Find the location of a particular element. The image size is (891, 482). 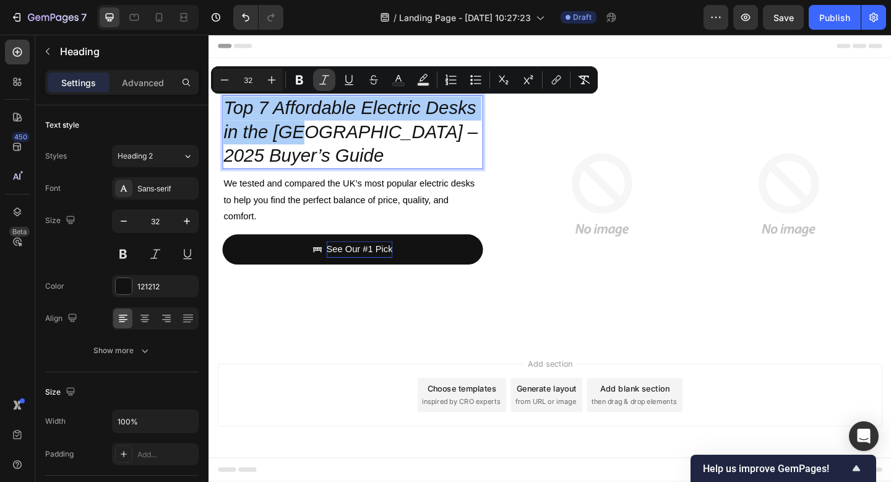

p: 7 is located at coordinates (84, 17).